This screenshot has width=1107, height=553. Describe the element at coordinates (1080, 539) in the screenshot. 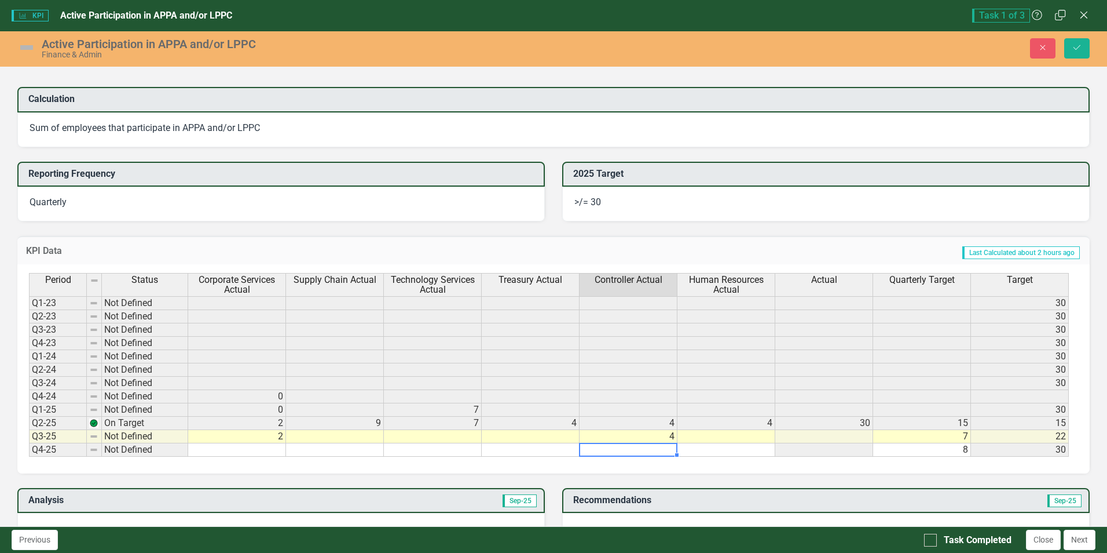

I see `button: Next` at that location.